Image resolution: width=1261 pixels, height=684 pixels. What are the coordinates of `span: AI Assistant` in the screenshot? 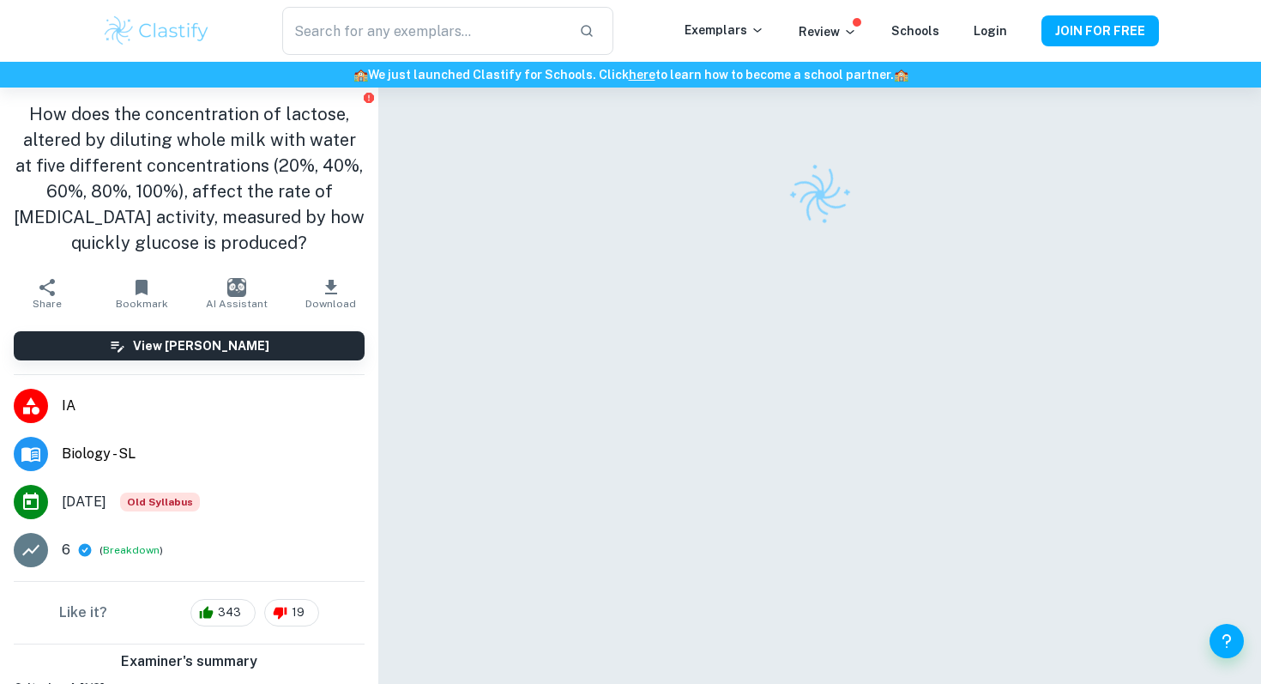 It's located at (237, 304).